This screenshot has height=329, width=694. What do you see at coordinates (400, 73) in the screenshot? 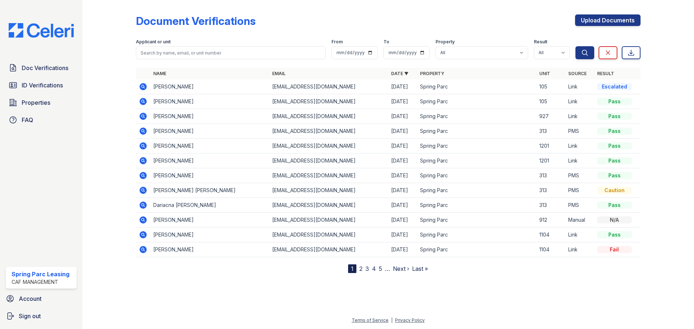
I see `a: Date ▼` at bounding box center [400, 73].